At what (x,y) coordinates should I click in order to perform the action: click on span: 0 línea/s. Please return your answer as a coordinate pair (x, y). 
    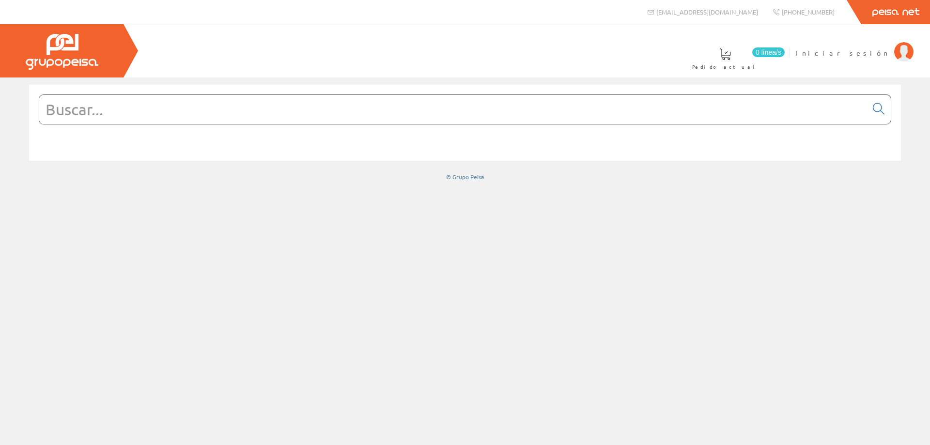
    Looking at the image, I should click on (768, 52).